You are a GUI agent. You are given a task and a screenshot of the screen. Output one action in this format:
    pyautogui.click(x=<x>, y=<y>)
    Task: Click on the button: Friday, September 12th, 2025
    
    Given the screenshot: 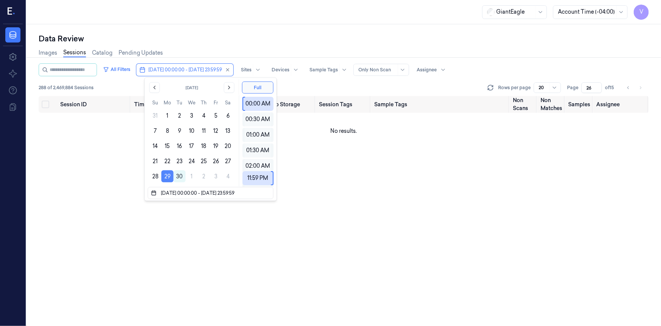 What is the action you would take?
    pyautogui.click(x=216, y=131)
    